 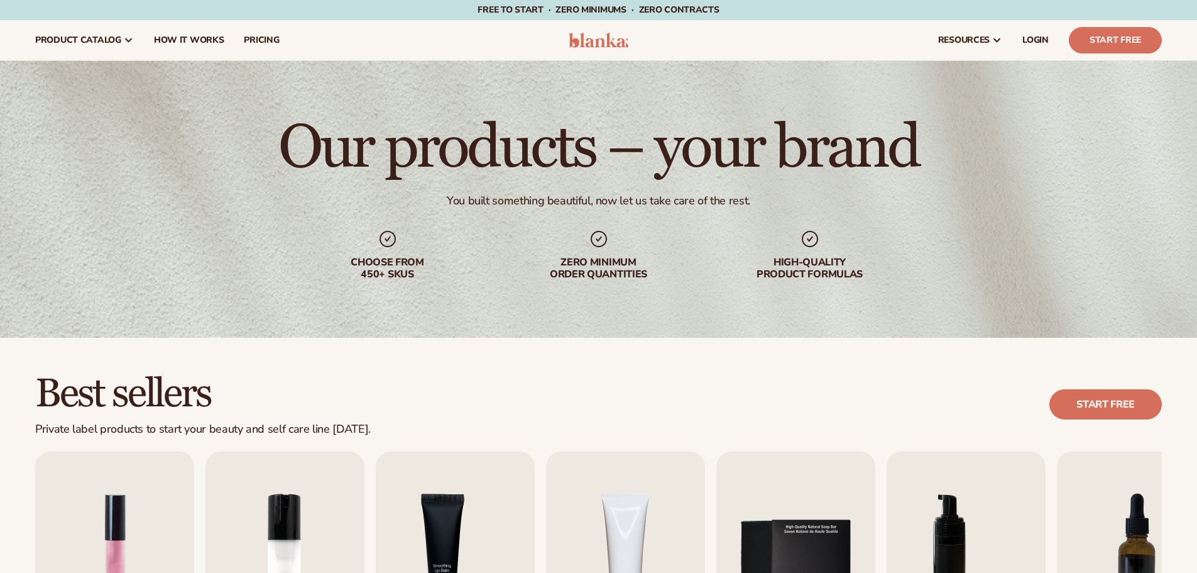 I want to click on div: You built something beautiful, now let us take care of the rest., so click(x=598, y=200).